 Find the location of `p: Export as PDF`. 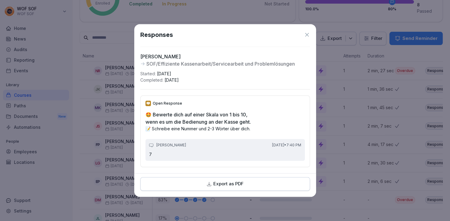

p: Export as PDF is located at coordinates (228, 184).